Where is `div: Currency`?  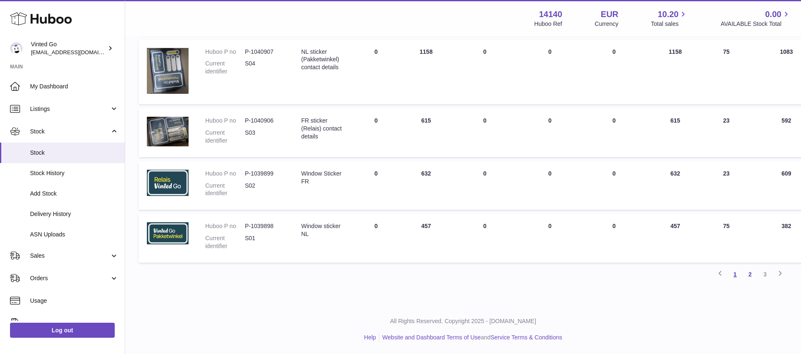
div: Currency is located at coordinates (606, 24).